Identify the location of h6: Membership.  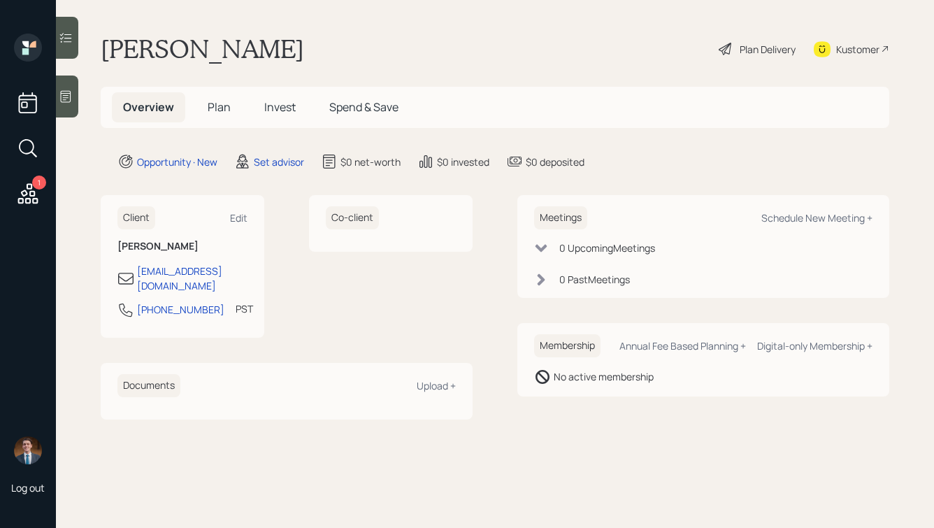
(567, 345).